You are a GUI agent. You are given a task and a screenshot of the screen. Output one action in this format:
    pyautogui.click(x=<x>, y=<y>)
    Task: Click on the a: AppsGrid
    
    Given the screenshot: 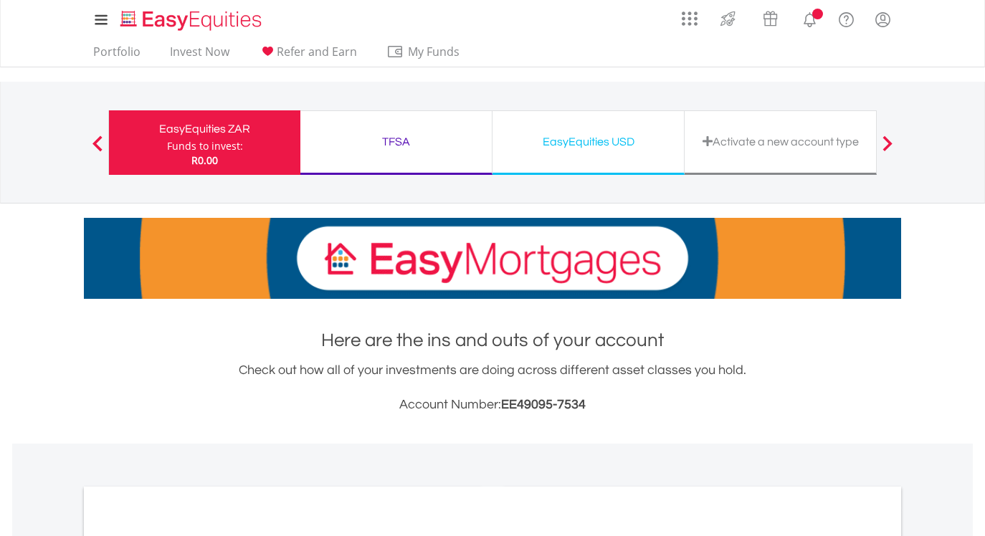 What is the action you would take?
    pyautogui.click(x=690, y=15)
    